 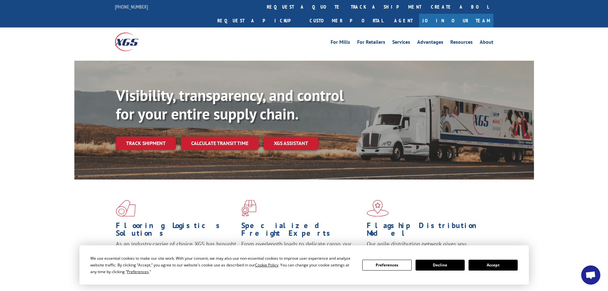 I want to click on a: Track shipment, so click(x=146, y=143).